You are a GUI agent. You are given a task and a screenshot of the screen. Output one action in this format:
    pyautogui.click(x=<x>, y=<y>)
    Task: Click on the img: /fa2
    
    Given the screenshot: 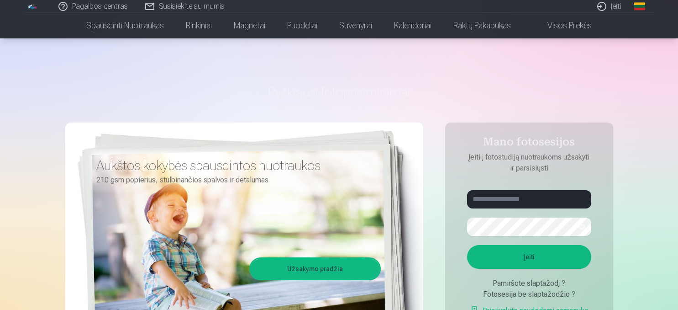 What is the action you would take?
    pyautogui.click(x=33, y=6)
    